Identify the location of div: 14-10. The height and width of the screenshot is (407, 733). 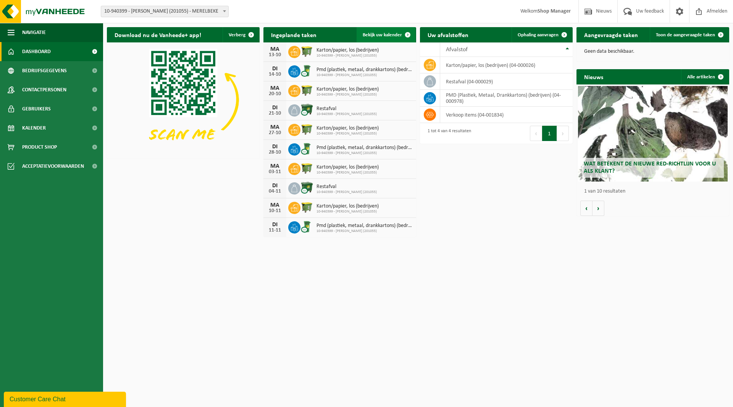
(275, 74).